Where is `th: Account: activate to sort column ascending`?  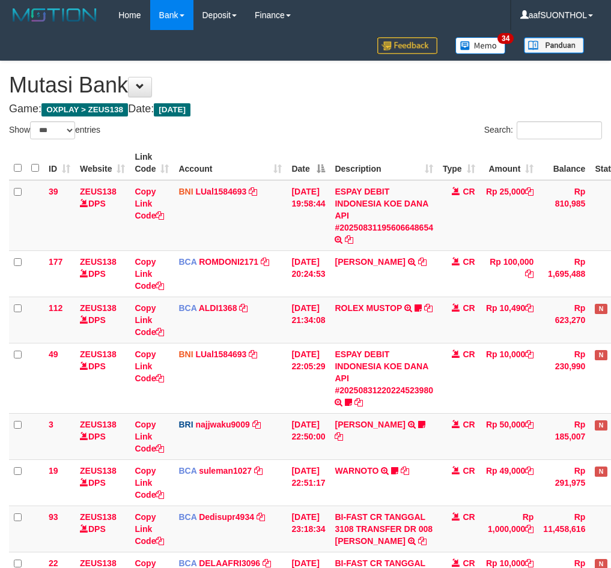
th: Account: activate to sort column ascending is located at coordinates (230, 163).